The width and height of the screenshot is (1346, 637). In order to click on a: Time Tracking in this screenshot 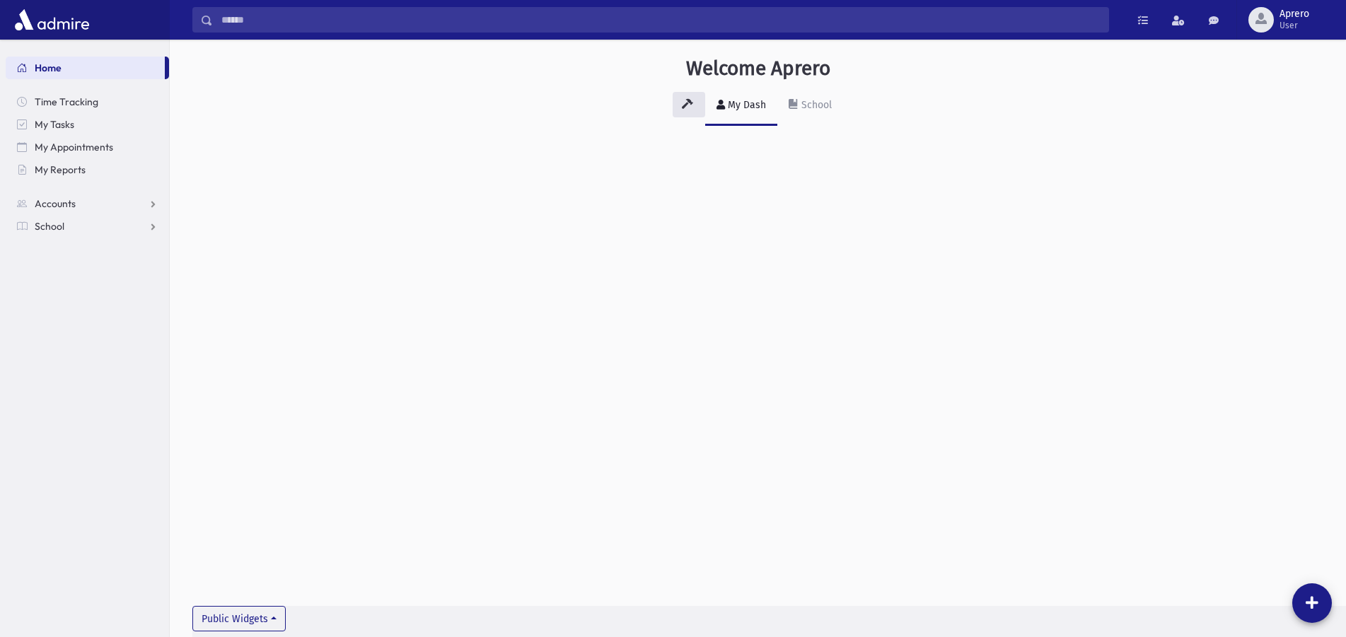, I will do `click(87, 102)`.